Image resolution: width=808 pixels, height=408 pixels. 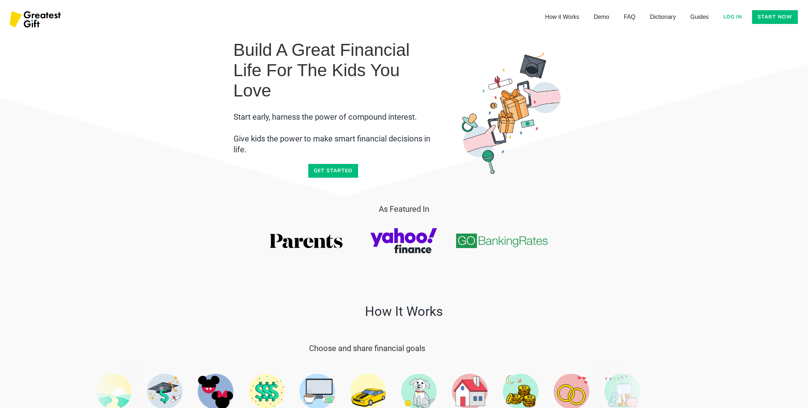 What do you see at coordinates (36, 20) in the screenshot?
I see `a: home` at bounding box center [36, 20].